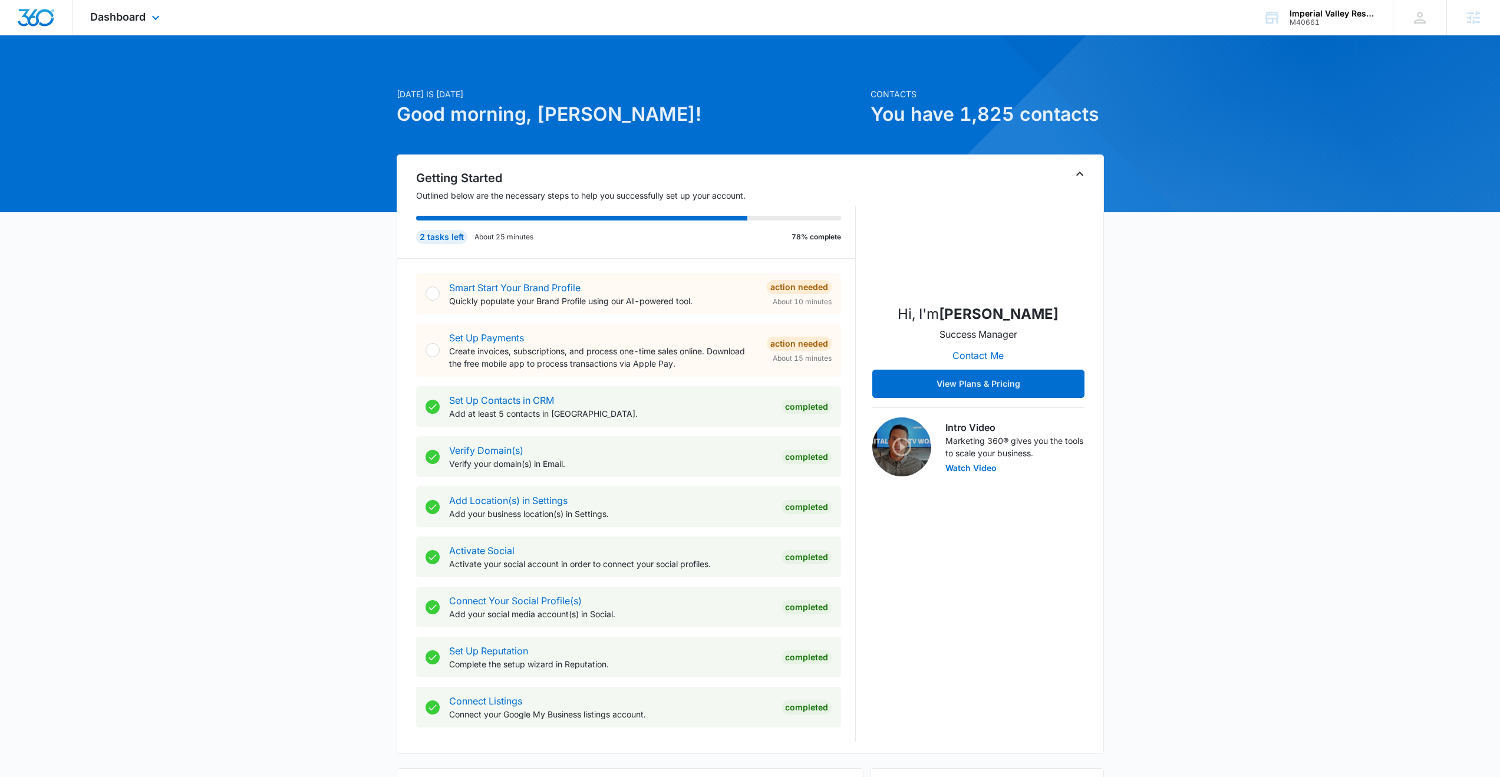  What do you see at coordinates (1333, 22) in the screenshot?
I see `div: account id` at bounding box center [1333, 22].